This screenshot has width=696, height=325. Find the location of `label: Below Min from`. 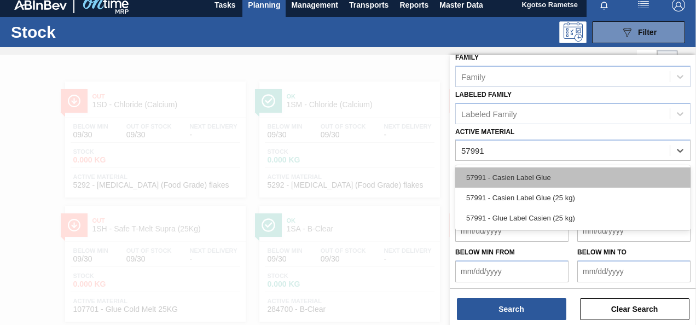

label: Below Min from is located at coordinates (485, 252).